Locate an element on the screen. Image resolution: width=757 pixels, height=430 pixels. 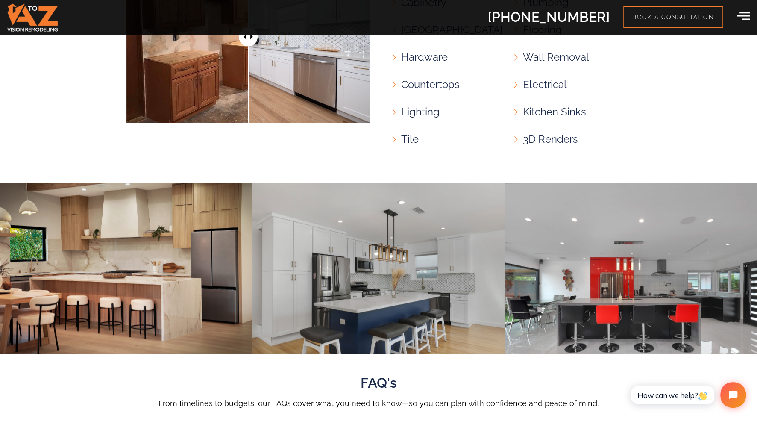
span: Kitchen Sinks is located at coordinates (554, 112).